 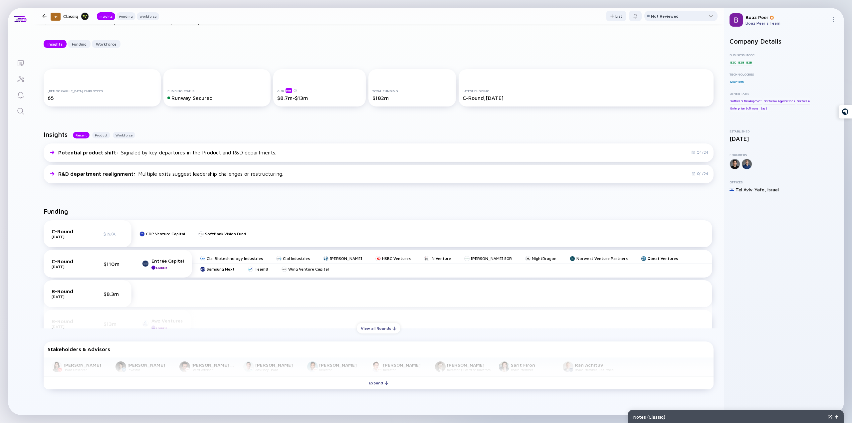 What do you see at coordinates (231, 258) in the screenshot?
I see `a: Clal Biotechnology Industries` at bounding box center [231, 258].